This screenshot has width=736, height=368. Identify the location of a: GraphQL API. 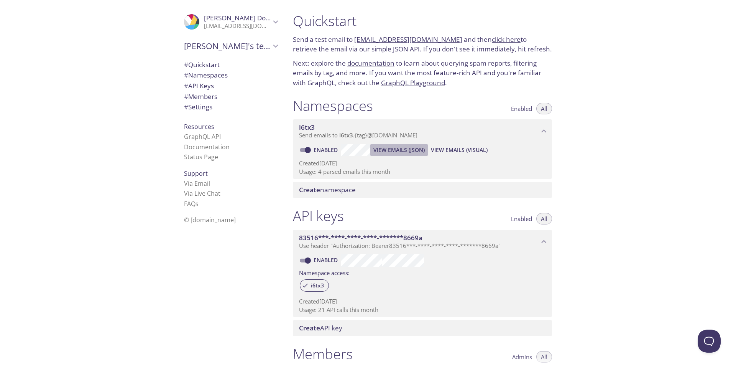
(202, 136).